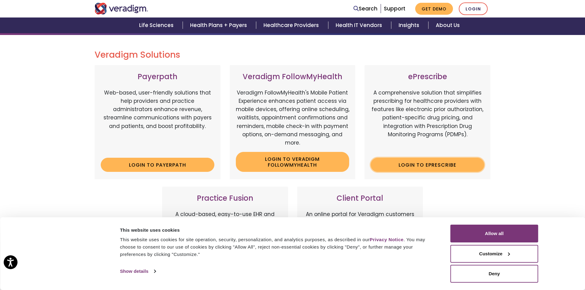  What do you see at coordinates (225, 235) in the screenshot?
I see `p: A cloud-based, easy-to-use EHR and billing services platform tailored for independent practices. ...` at bounding box center [225, 235].